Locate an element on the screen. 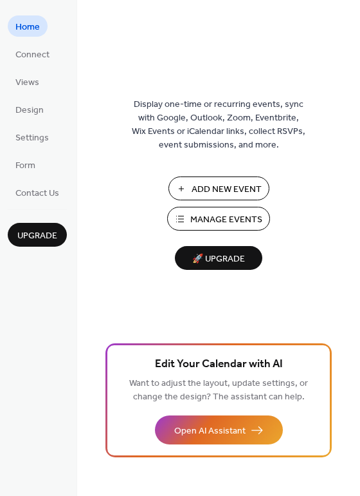  span: 🚀 Upgrade is located at coordinates (219, 259).